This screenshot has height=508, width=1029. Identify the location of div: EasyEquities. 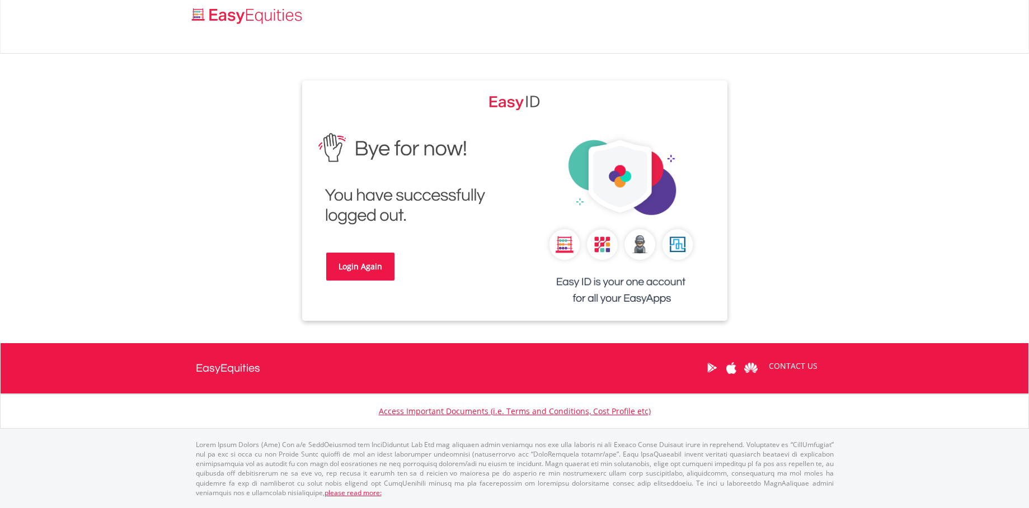
(228, 369).